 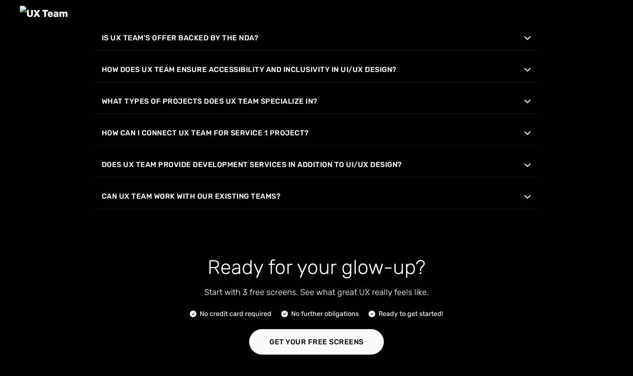 What do you see at coordinates (252, 165) in the screenshot?
I see `span: Does UX Team provide development services in addition to UI/UX design?` at bounding box center [252, 165].